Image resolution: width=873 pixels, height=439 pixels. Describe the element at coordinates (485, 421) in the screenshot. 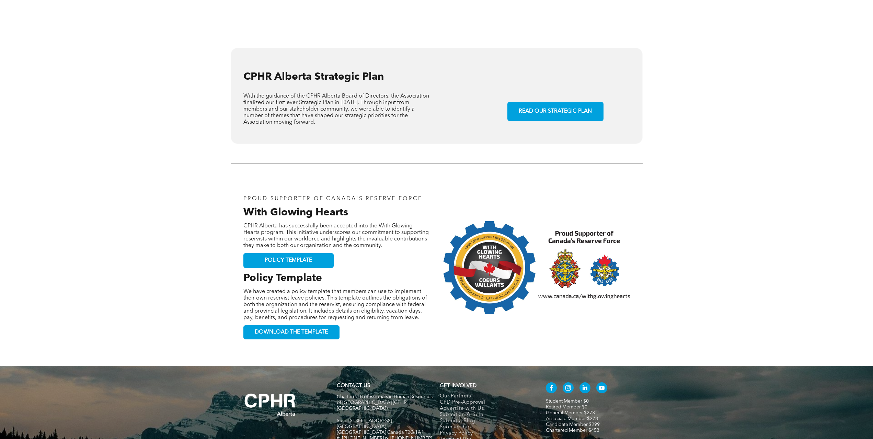

I see `a: Submit a Blog` at that location.